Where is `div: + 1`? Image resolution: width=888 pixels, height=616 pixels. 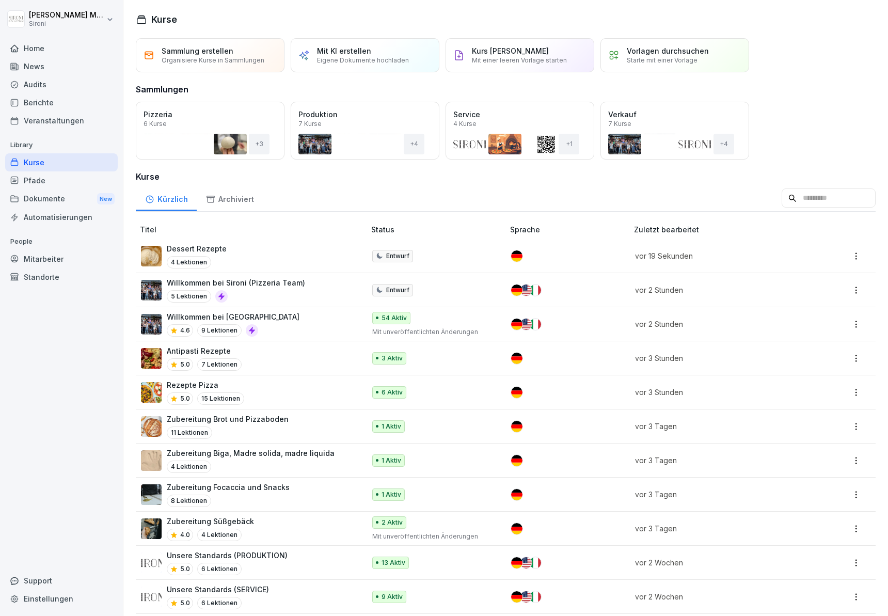
div: + 1 is located at coordinates (569, 144).